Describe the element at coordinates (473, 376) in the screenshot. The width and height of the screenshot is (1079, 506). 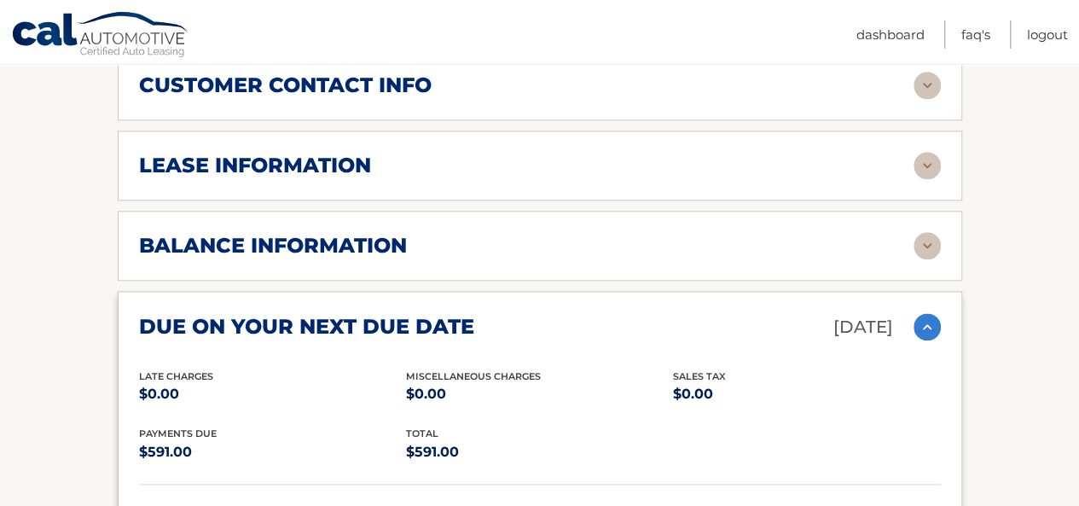
I see `span: Miscellaneous Charges` at that location.